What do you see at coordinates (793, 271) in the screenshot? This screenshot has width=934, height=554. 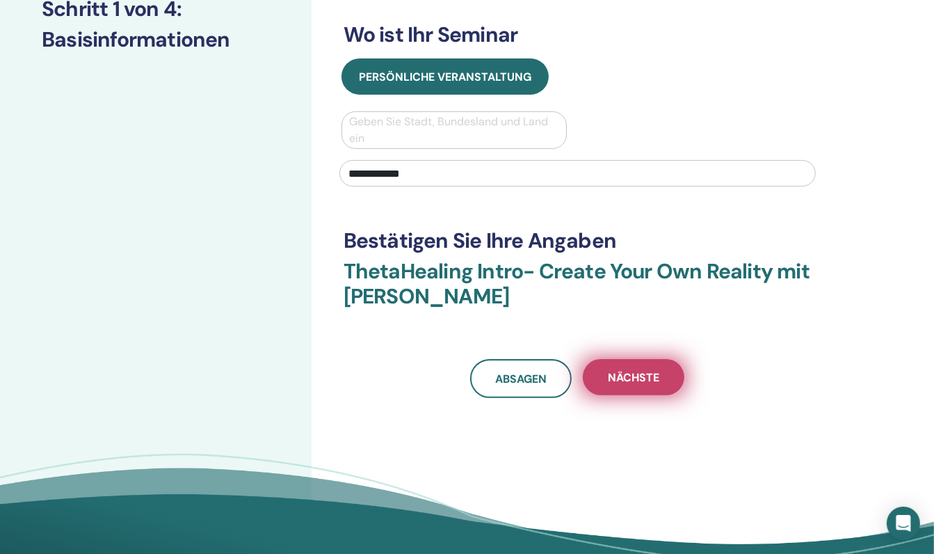 I see `font: mit` at bounding box center [793, 271].